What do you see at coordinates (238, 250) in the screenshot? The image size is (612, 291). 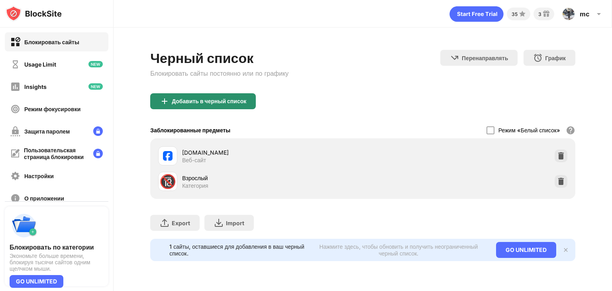 I see `div: 1 сайты, оставшиеся для добавления в ваш черный список.` at bounding box center [238, 250].